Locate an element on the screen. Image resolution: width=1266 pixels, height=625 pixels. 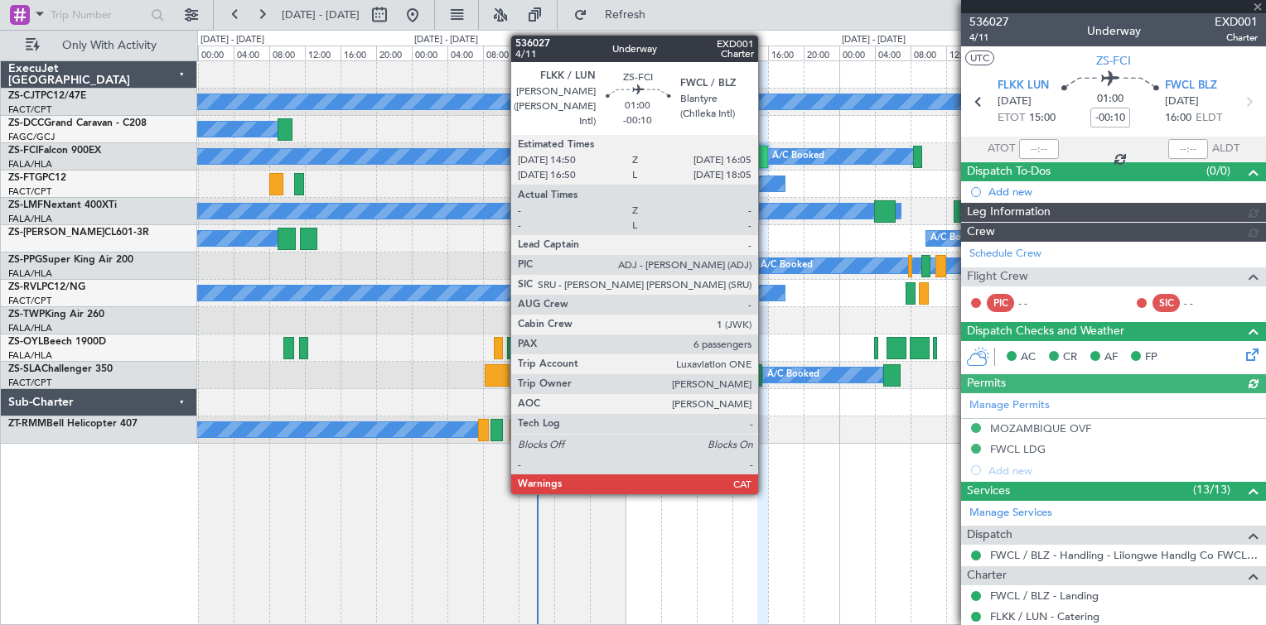
a: Manage Services is located at coordinates (1011, 514).